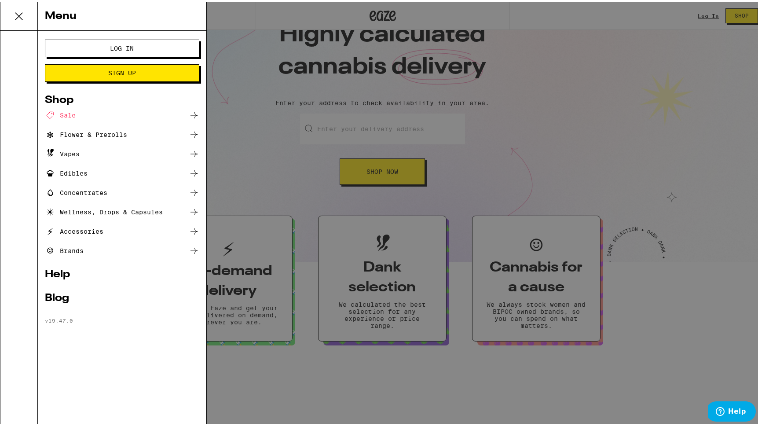  Describe the element at coordinates (104, 210) in the screenshot. I see `div: Wellness, Drops & Capsules` at that location.